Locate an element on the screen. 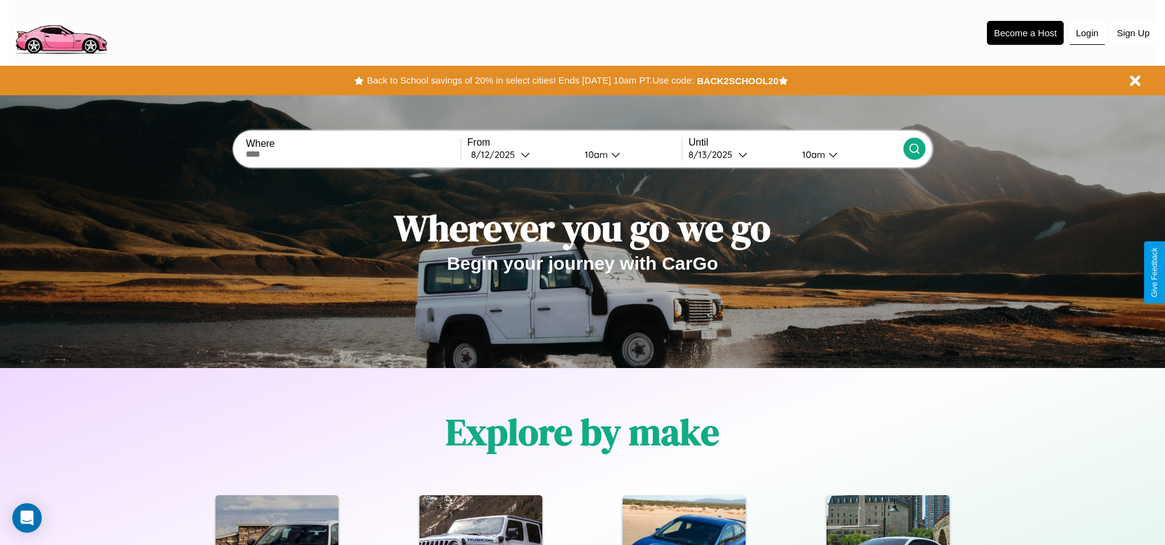 Image resolution: width=1165 pixels, height=545 pixels. label: Where is located at coordinates (352, 144).